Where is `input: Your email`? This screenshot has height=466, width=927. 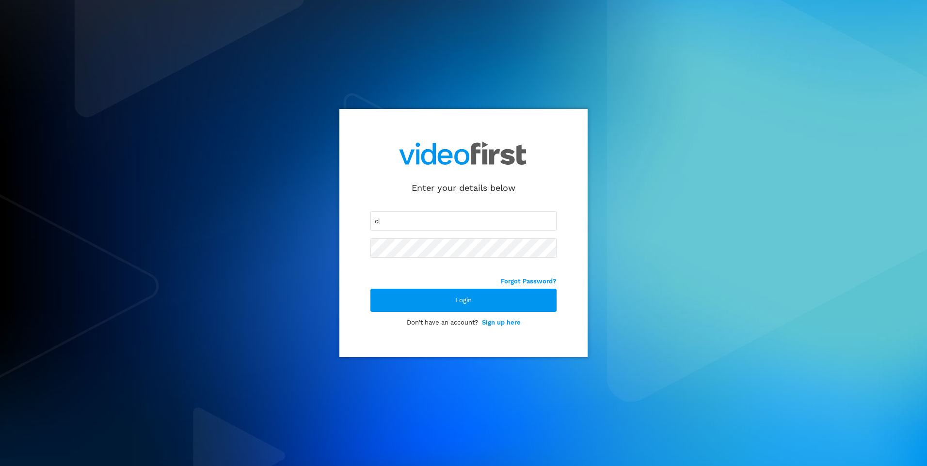
input: Your email is located at coordinates (463, 221).